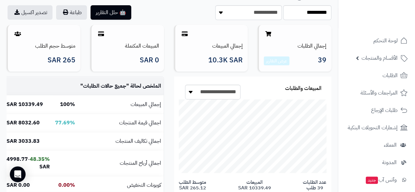  I want to click on button: طباعة, so click(72, 12).